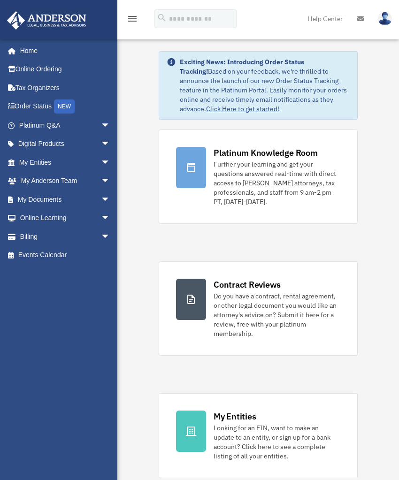 The height and width of the screenshot is (480, 399). I want to click on img: Anderson Advisors Platinum Portal, so click(46, 20).